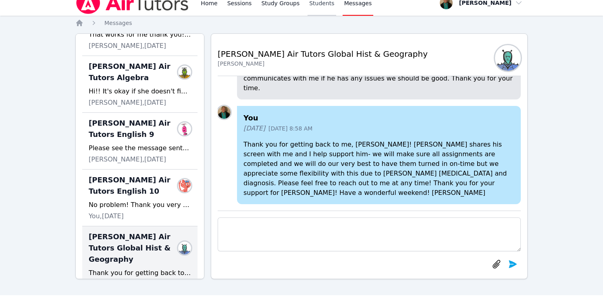 Image resolution: width=603 pixels, height=298 pixels. Describe the element at coordinates (185, 72) in the screenshot. I see `img: Jessica Duell` at that location.